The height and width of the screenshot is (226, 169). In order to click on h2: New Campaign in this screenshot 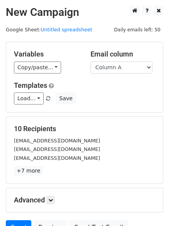, I will do `click(84, 12)`.